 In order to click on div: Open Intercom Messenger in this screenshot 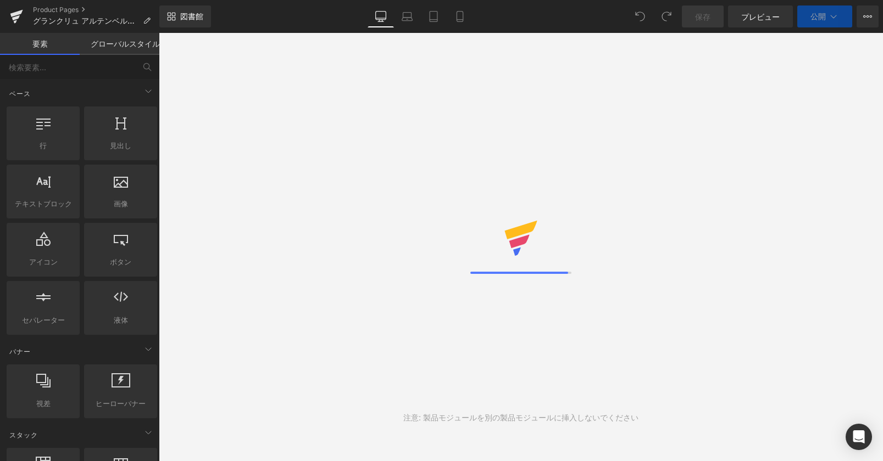, I will do `click(858, 437)`.